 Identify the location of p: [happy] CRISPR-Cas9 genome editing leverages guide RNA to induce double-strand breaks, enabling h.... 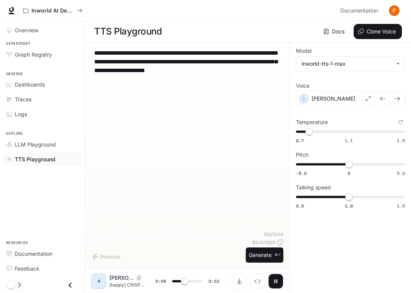
(128, 285).